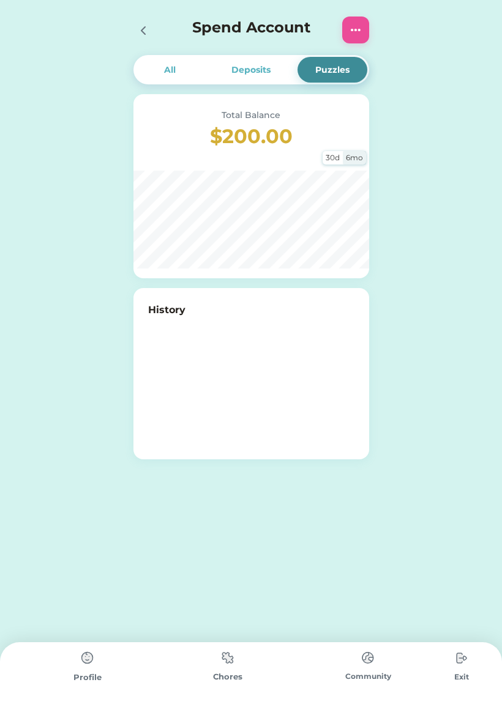 This screenshot has width=502, height=707. What do you see at coordinates (87, 678) in the screenshot?
I see `div: Profile` at bounding box center [87, 678].